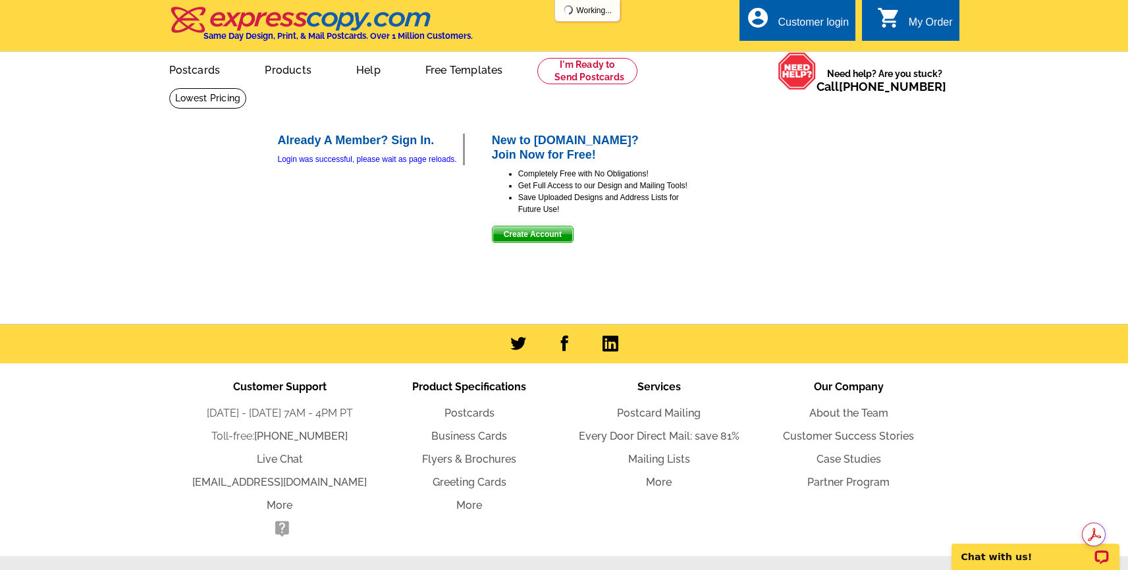  What do you see at coordinates (798, 22) in the screenshot?
I see `a: account_circle Customer login` at bounding box center [798, 22].